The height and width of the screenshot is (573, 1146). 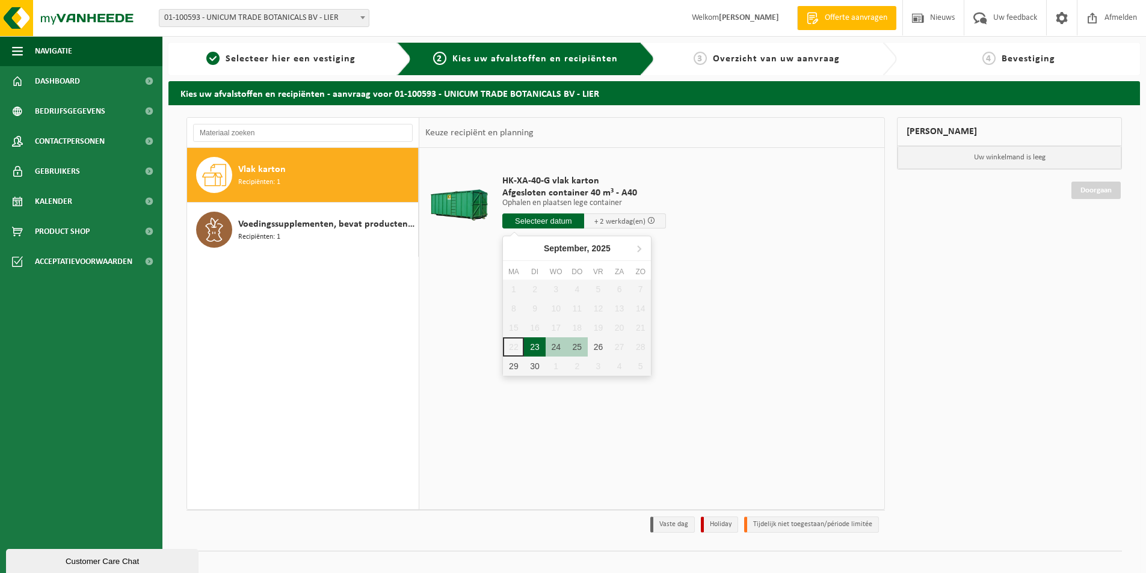 What do you see at coordinates (543, 221) in the screenshot?
I see `input: Selecteer datum` at bounding box center [543, 221].